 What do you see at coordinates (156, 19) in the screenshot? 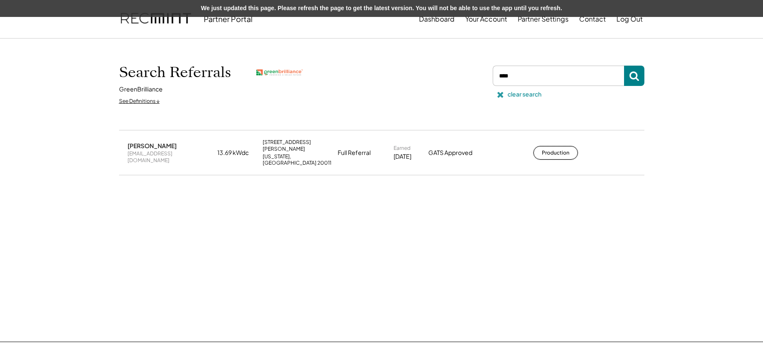
I see `img: recmint-logotype%403x.png` at bounding box center [156, 19].